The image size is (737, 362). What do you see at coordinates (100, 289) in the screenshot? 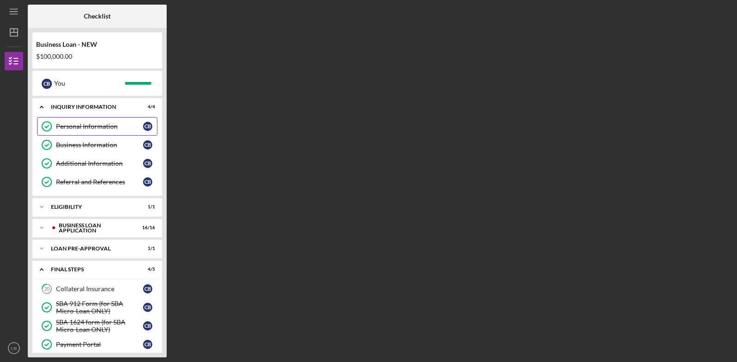
I see `div: Collateral Insurance` at bounding box center [100, 289].